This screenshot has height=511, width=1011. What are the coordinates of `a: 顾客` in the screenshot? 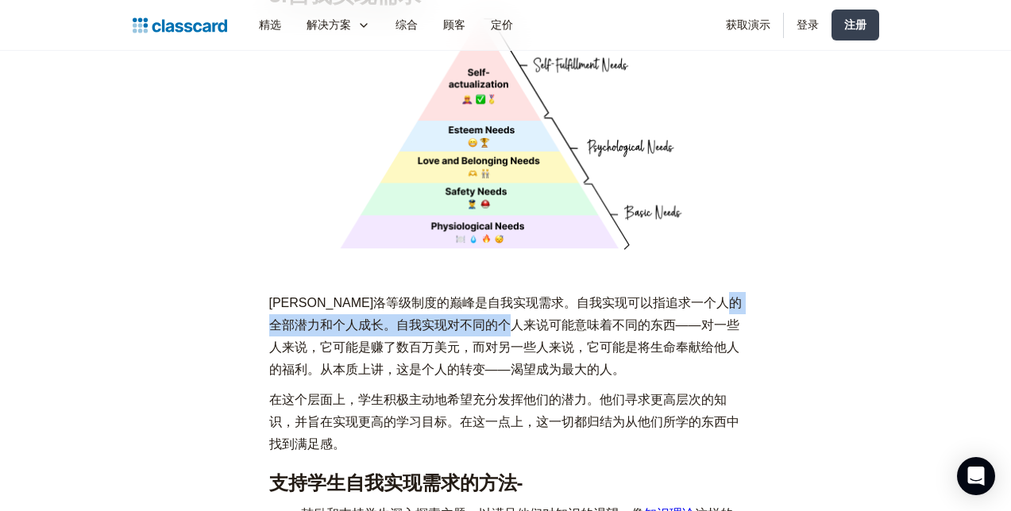 It's located at (454, 25).